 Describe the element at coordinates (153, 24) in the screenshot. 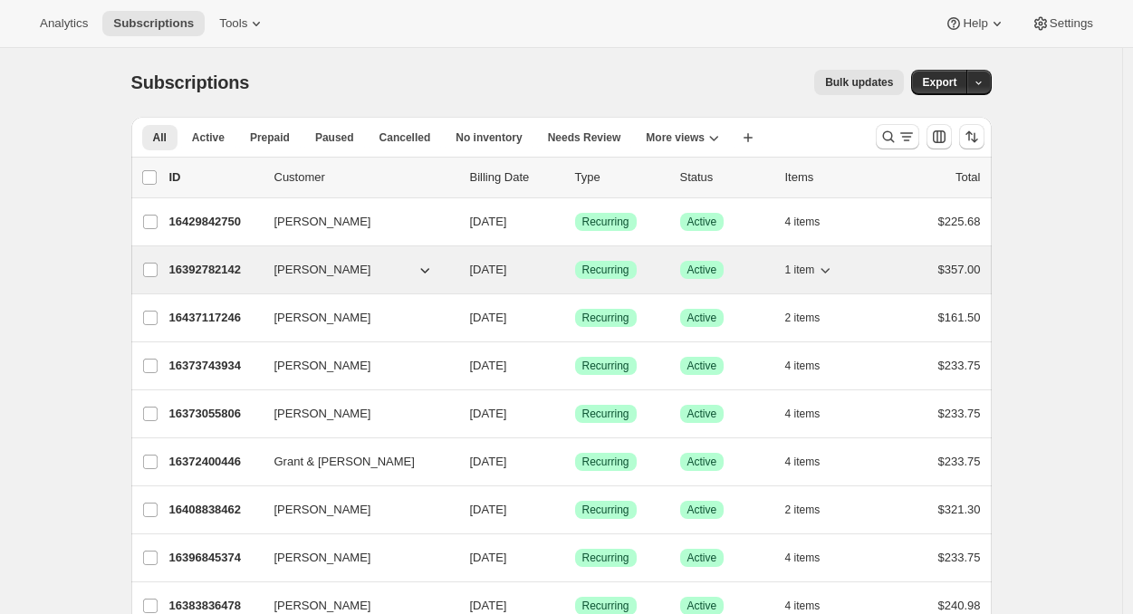

I see `span: Subscriptions` at that location.